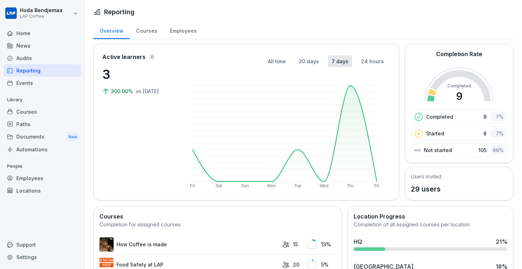 Image resolution: width=522 pixels, height=269 pixels. What do you see at coordinates (42, 124) in the screenshot?
I see `div: Paths` at bounding box center [42, 124].